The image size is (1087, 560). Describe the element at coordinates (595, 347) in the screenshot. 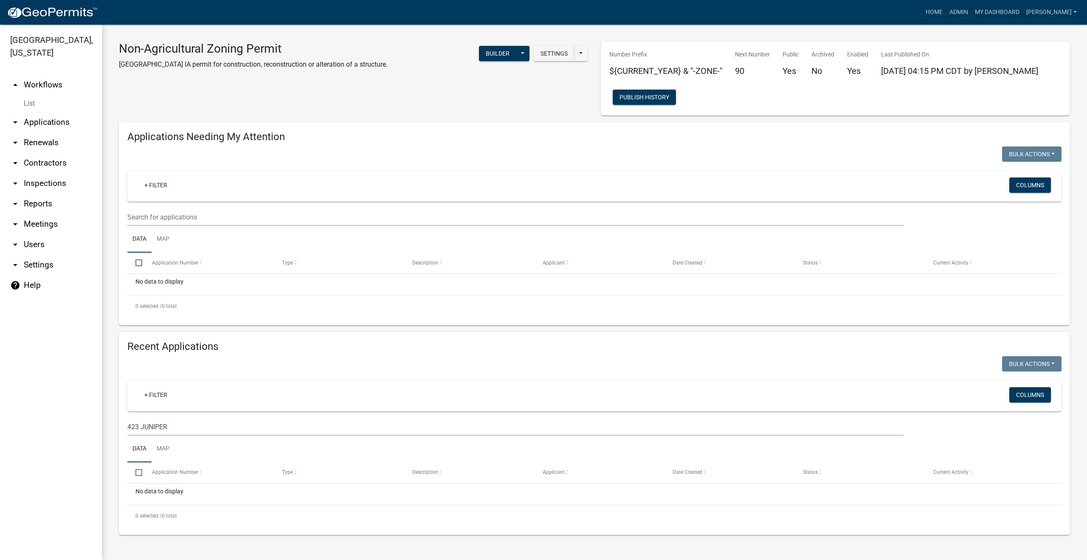

I see `h4: Recent Applications` at that location.